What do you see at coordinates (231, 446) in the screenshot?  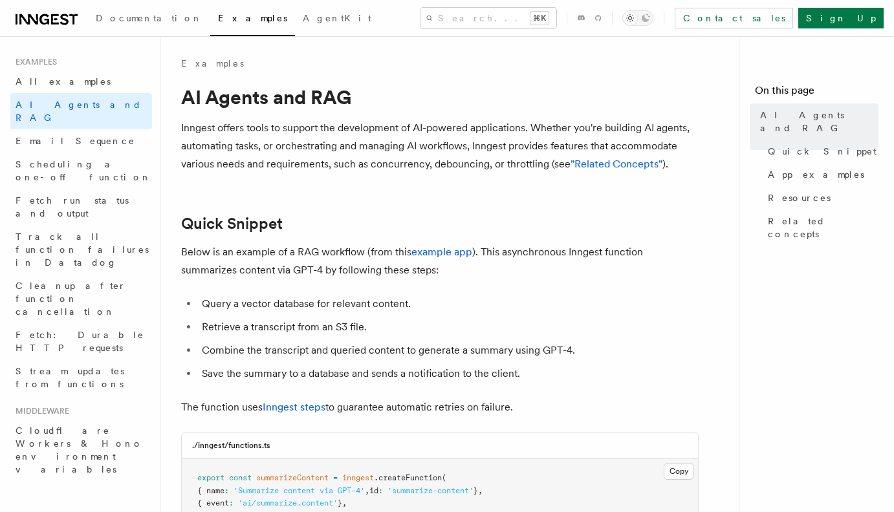 I see `h3: ./inngest/functions.ts` at bounding box center [231, 446].